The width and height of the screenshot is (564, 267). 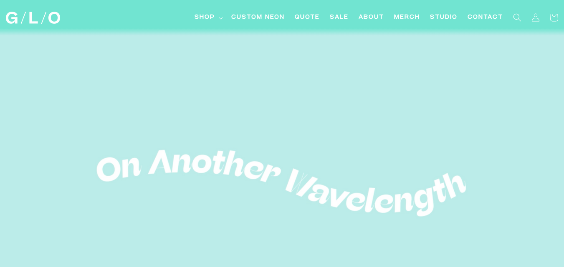 What do you see at coordinates (444, 18) in the screenshot?
I see `a: Studio` at bounding box center [444, 18].